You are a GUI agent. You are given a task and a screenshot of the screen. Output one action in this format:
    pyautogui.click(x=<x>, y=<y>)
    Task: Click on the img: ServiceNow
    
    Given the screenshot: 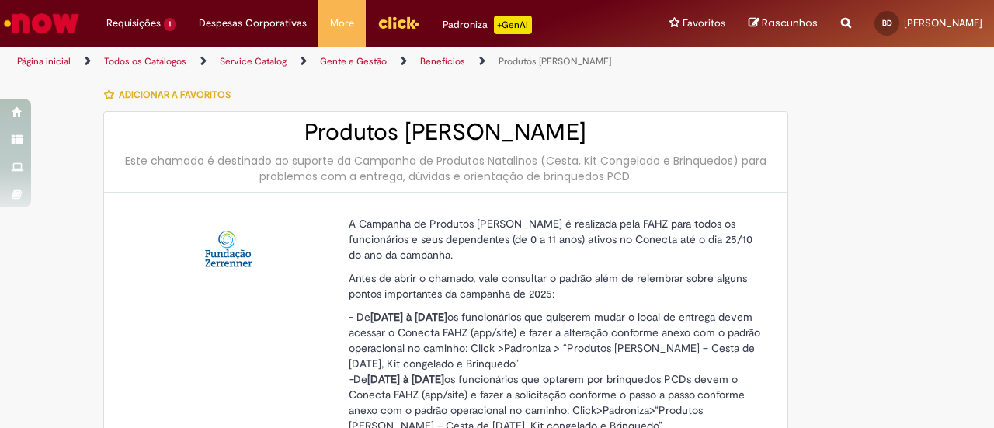 What is the action you would take?
    pyautogui.click(x=41, y=23)
    